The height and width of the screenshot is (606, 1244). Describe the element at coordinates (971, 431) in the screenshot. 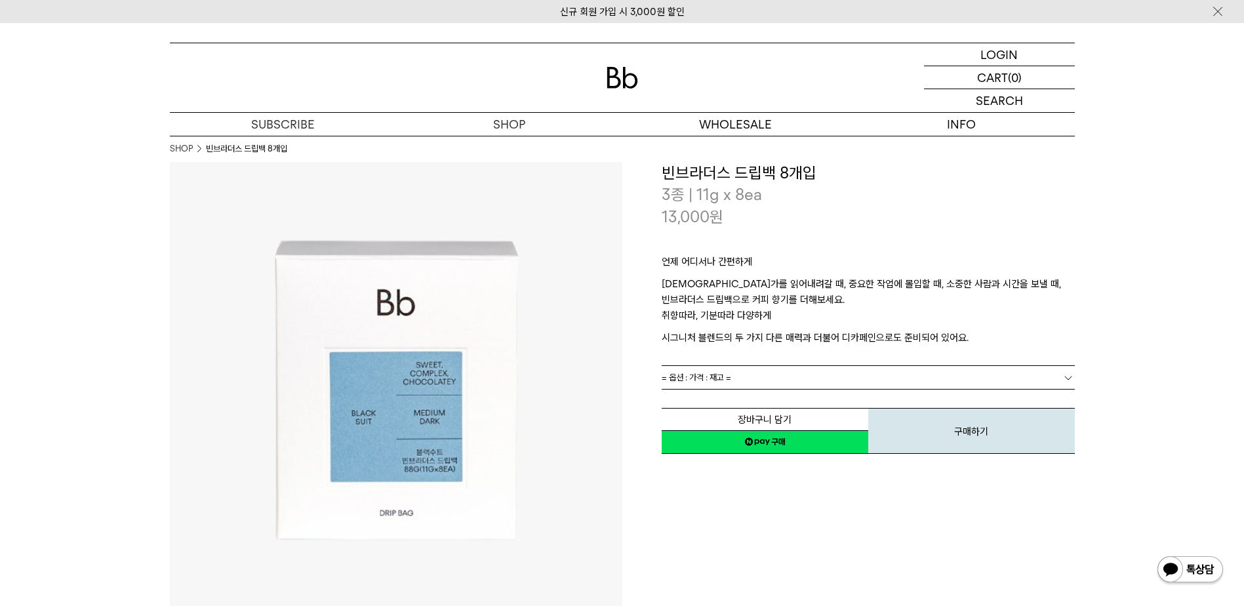

I see `button: 구매하기` at that location.